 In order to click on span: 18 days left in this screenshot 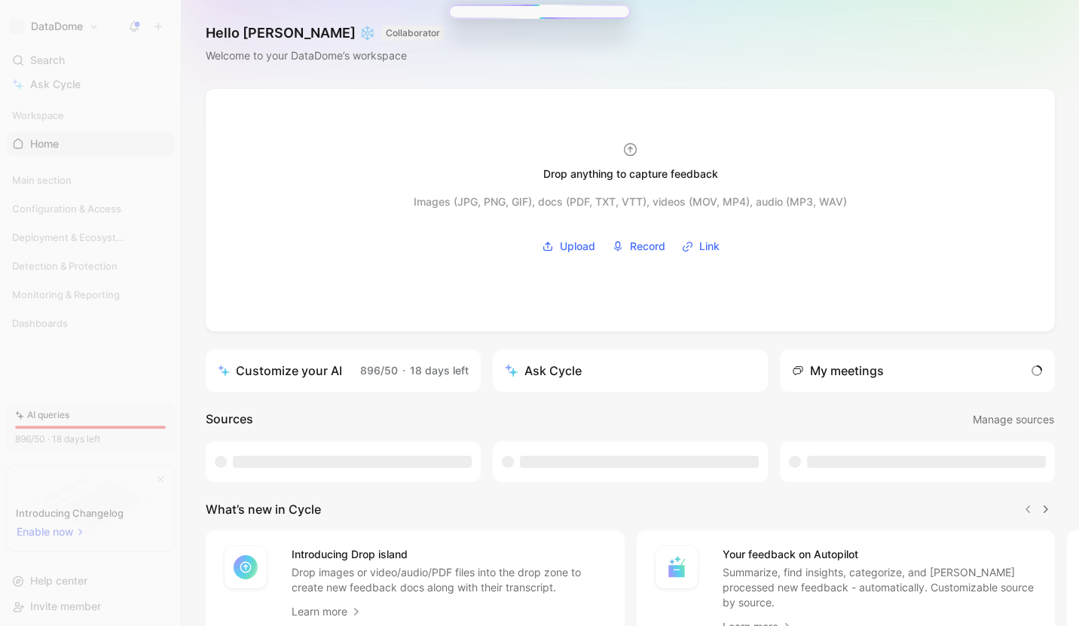, I will do `click(439, 370)`.